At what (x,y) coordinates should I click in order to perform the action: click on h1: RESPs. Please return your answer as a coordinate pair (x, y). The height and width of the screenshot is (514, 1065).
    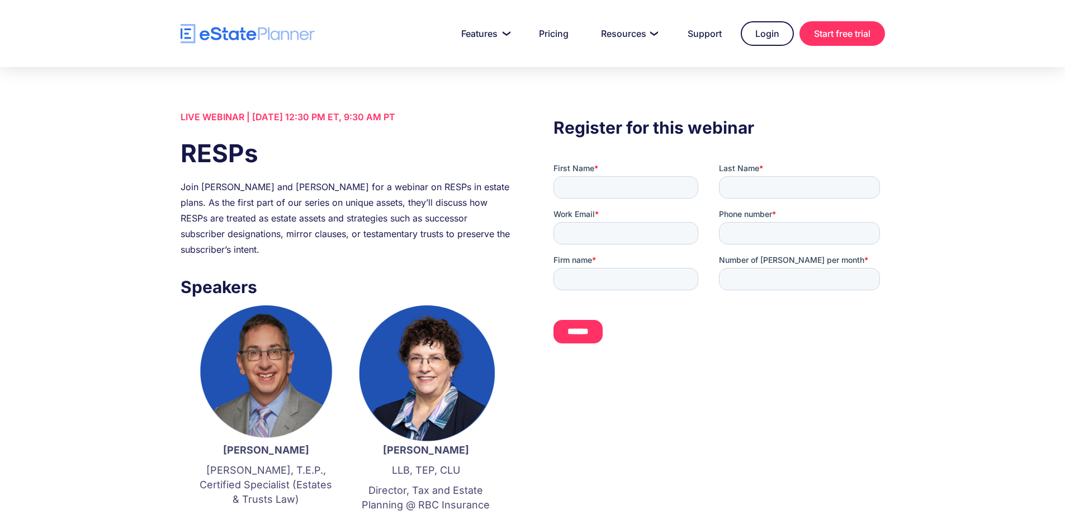
    Looking at the image, I should click on (346, 153).